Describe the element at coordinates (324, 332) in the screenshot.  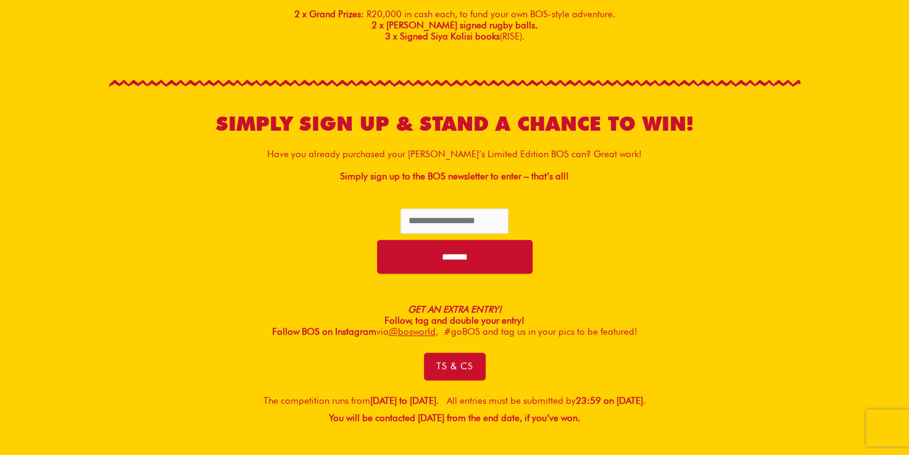
I see `b: Follow BOS on Instagram` at that location.